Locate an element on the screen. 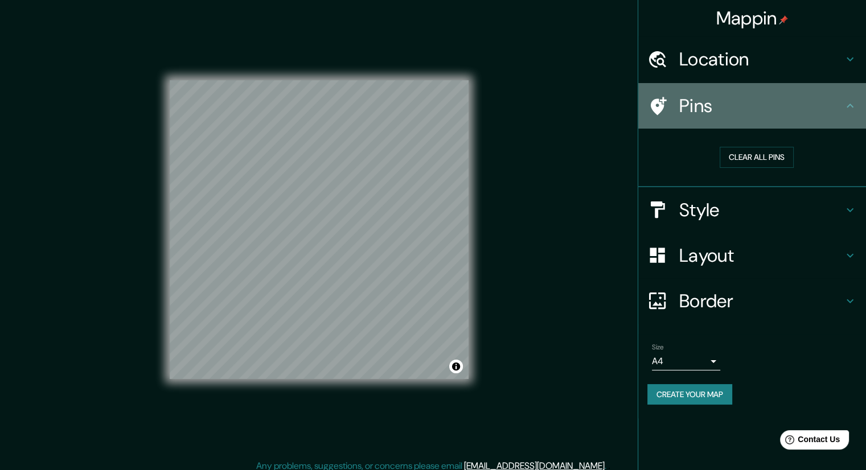 The height and width of the screenshot is (470, 866). span: Contact Us is located at coordinates (54, 14).